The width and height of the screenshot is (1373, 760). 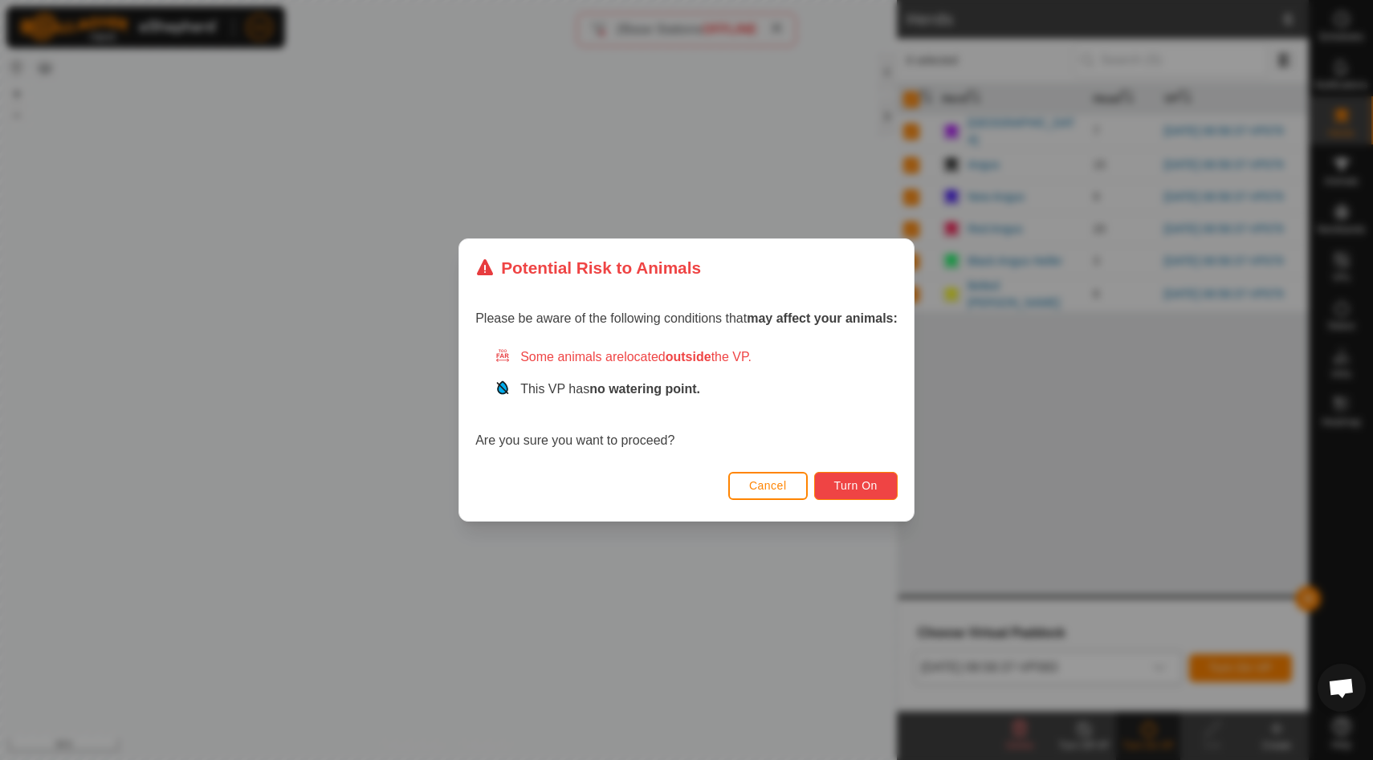 What do you see at coordinates (768, 486) in the screenshot?
I see `span: Cancel` at bounding box center [768, 486].